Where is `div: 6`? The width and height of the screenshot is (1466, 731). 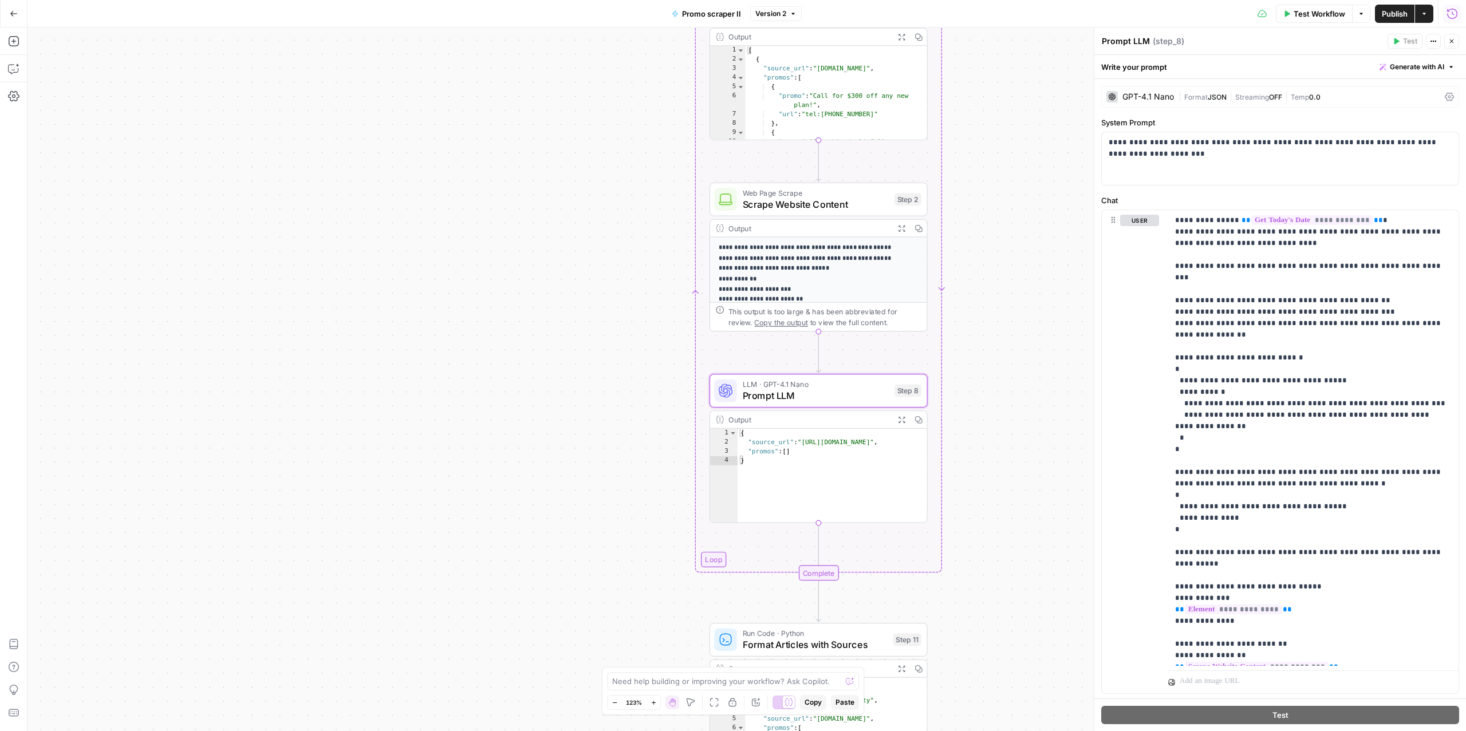
div: 6 is located at coordinates (727, 101).